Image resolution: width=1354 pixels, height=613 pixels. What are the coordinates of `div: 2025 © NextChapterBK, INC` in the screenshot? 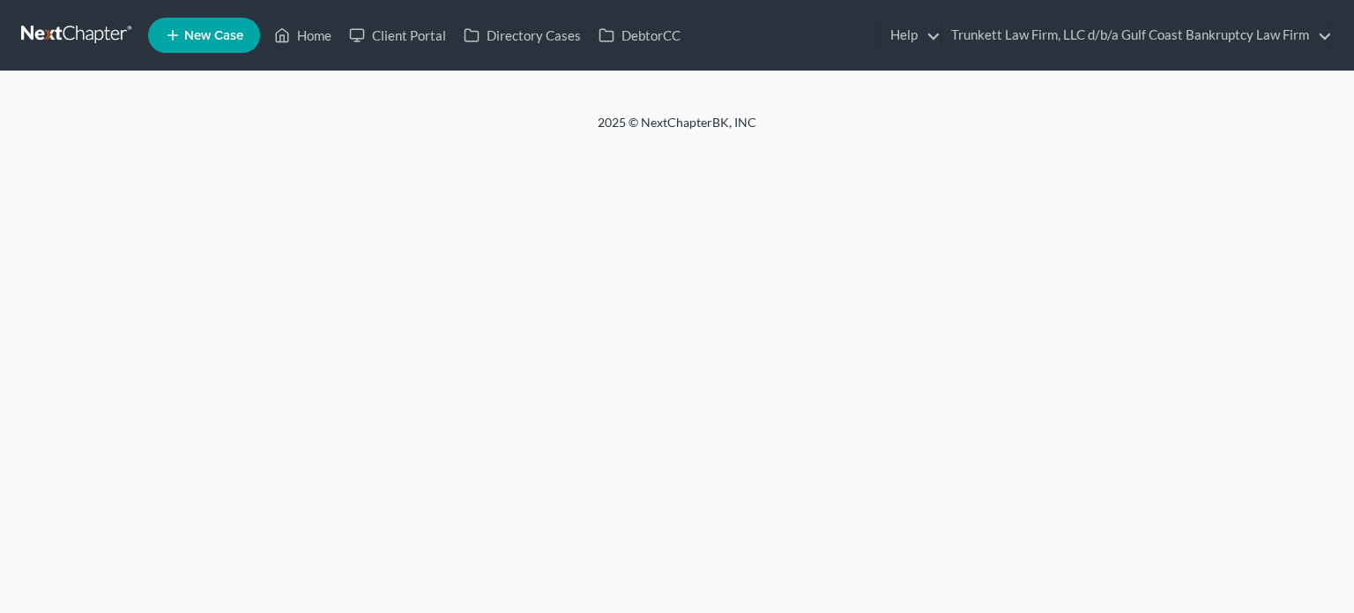 It's located at (677, 130).